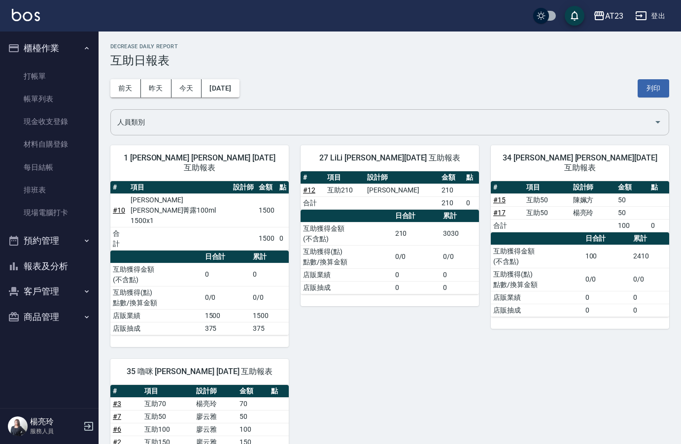 This screenshot has width=681, height=444. I want to click on button: 登出, so click(650, 16).